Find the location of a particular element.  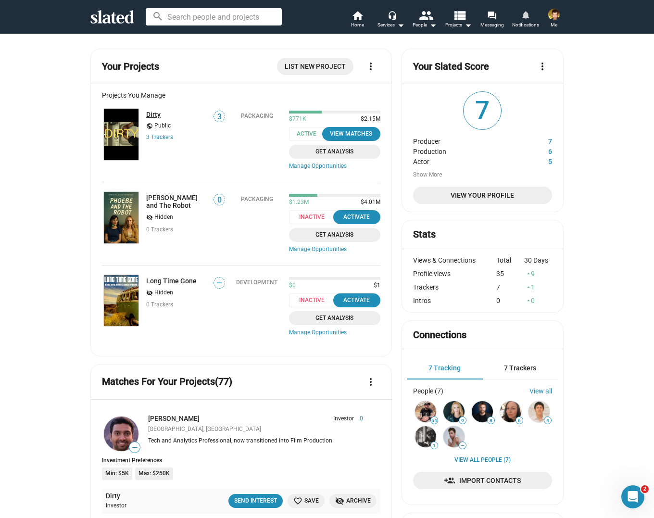

span: (77) is located at coordinates (224, 382).